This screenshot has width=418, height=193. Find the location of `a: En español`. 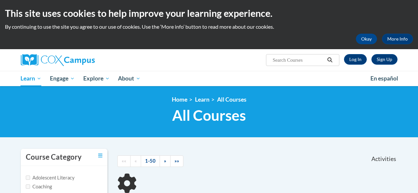

a: En español is located at coordinates (384, 79).